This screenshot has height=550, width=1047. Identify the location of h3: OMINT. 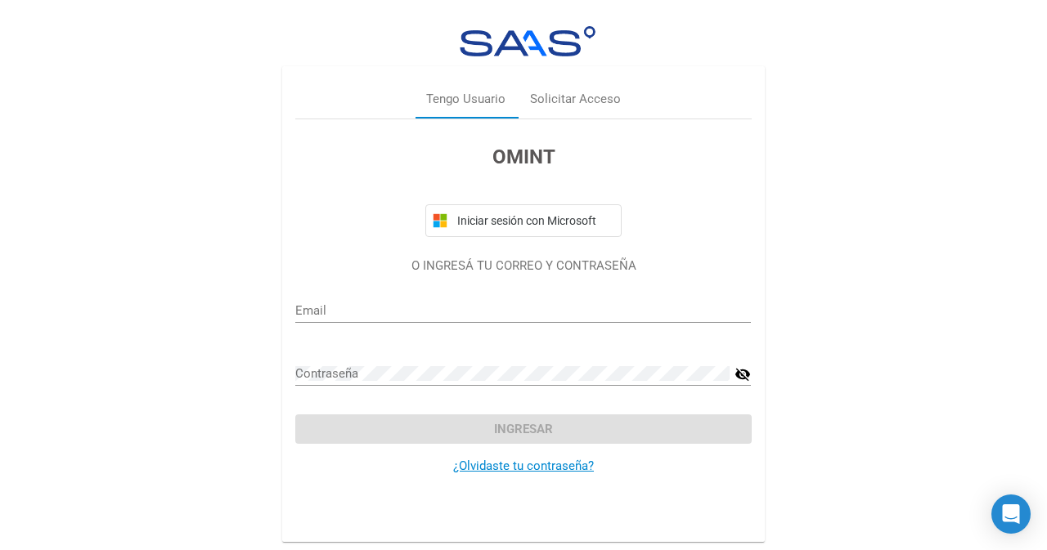
(523, 157).